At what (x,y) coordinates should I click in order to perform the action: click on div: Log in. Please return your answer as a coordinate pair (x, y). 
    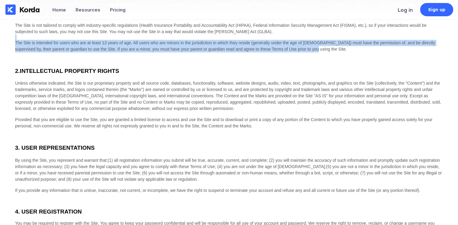
    Looking at the image, I should click on (405, 10).